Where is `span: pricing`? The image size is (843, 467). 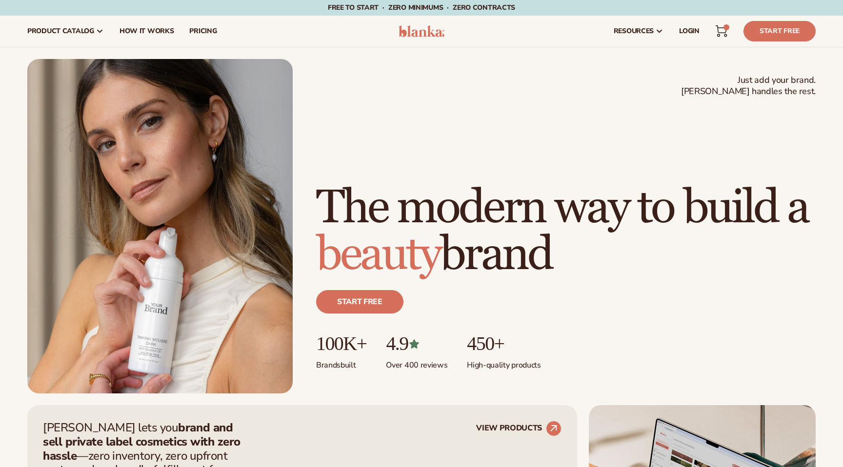
span: pricing is located at coordinates (203, 31).